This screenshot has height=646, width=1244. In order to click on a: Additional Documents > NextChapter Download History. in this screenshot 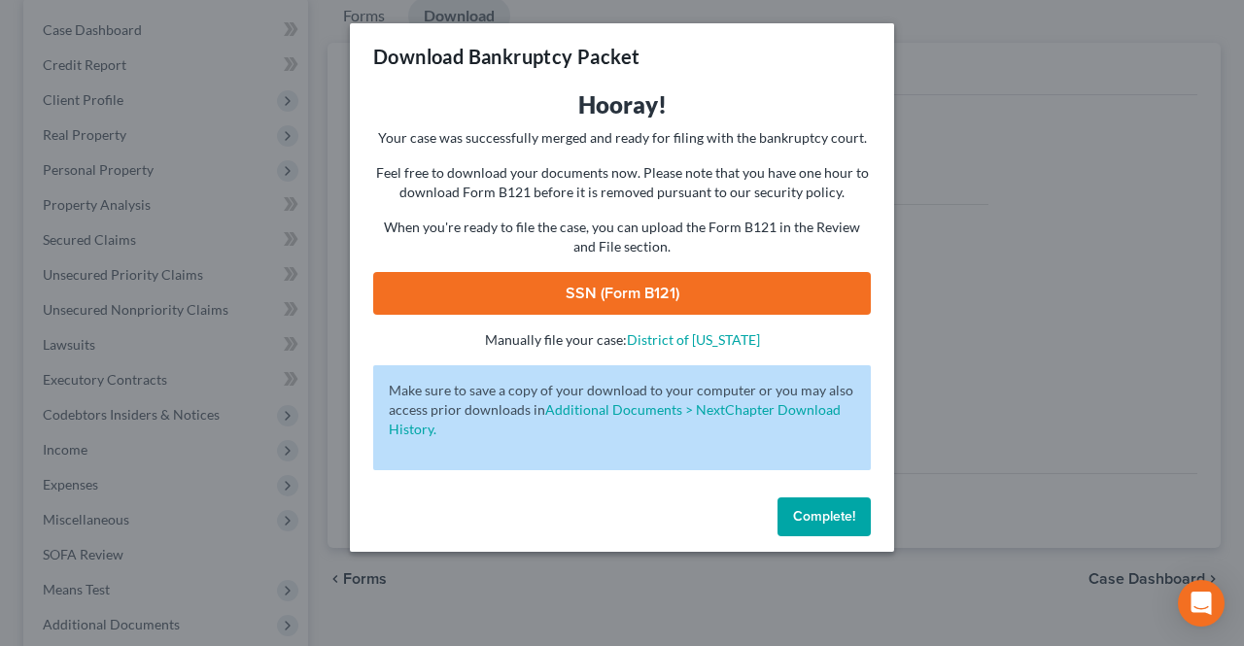, I will do `click(614, 419)`.